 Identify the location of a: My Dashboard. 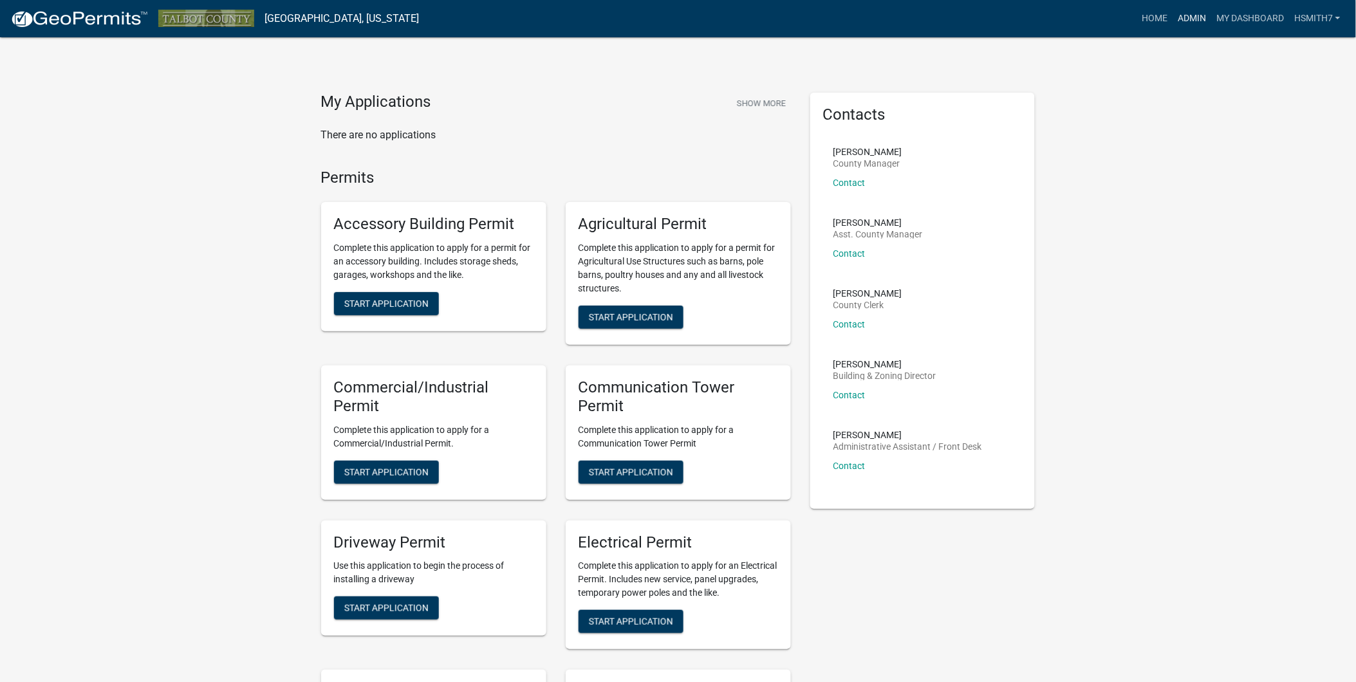
(1250, 19).